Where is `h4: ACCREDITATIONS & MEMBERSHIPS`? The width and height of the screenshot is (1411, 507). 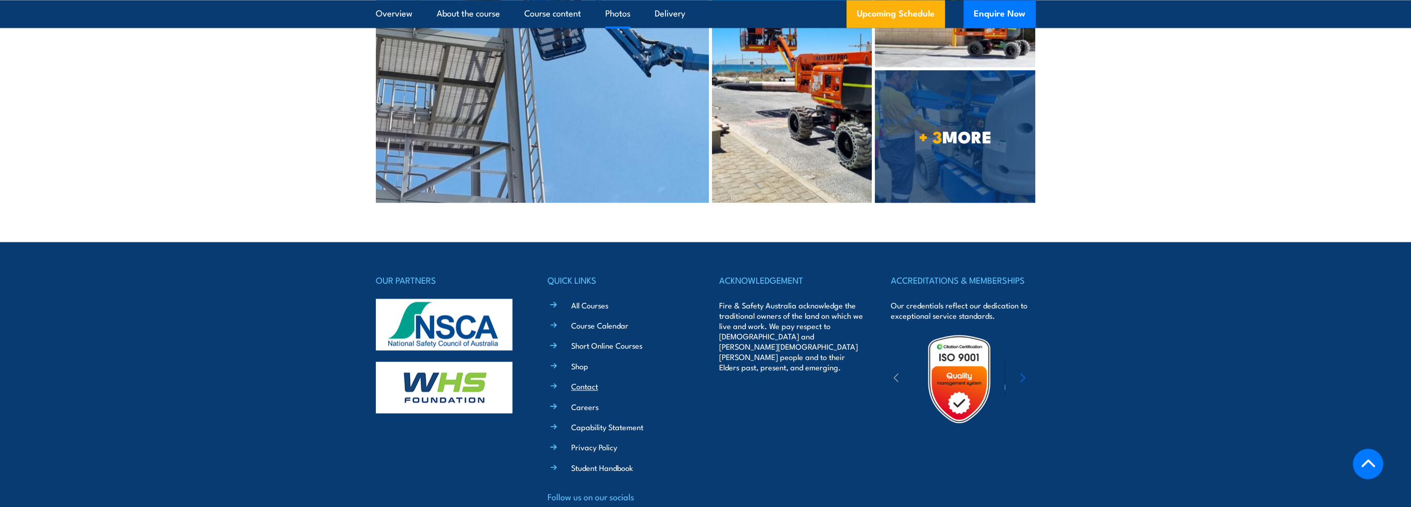
h4: ACCREDITATIONS & MEMBERSHIPS is located at coordinates (963, 280).